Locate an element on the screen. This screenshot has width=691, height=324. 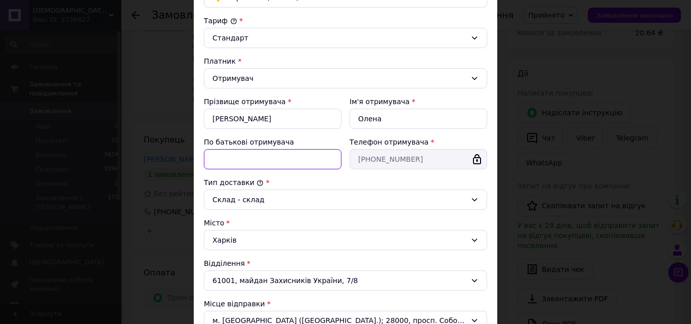
label: По батькові отримувача is located at coordinates (249, 142).